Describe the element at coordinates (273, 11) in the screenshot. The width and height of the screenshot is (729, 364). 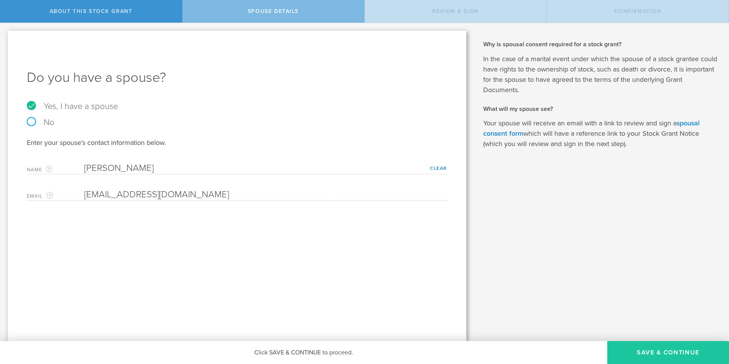
I see `span: Spouse Details` at that location.